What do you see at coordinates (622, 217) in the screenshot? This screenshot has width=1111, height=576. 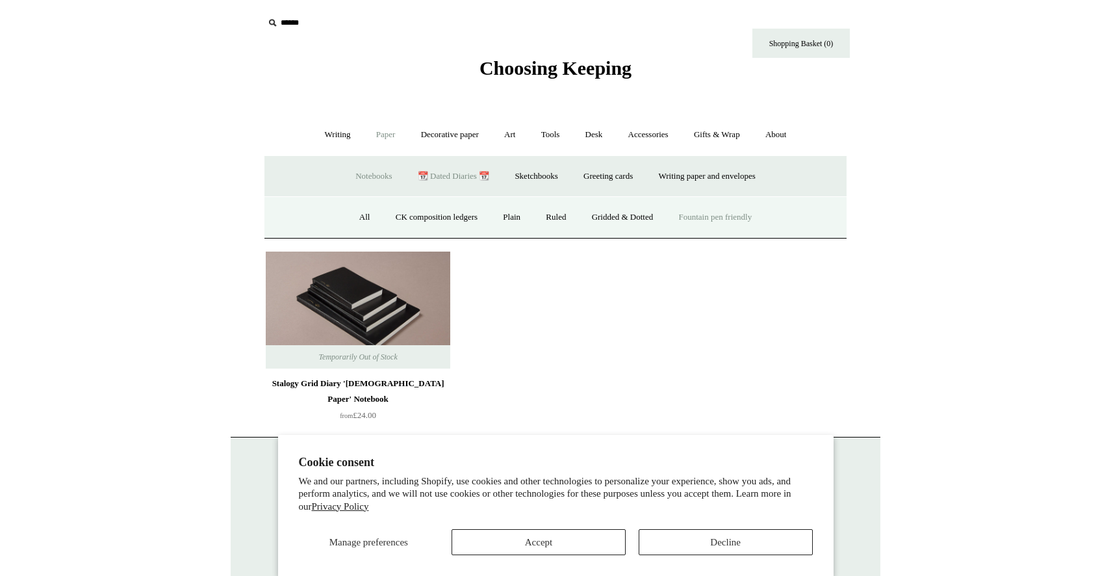 I see `a: Gridded & Dotted` at bounding box center [622, 217].